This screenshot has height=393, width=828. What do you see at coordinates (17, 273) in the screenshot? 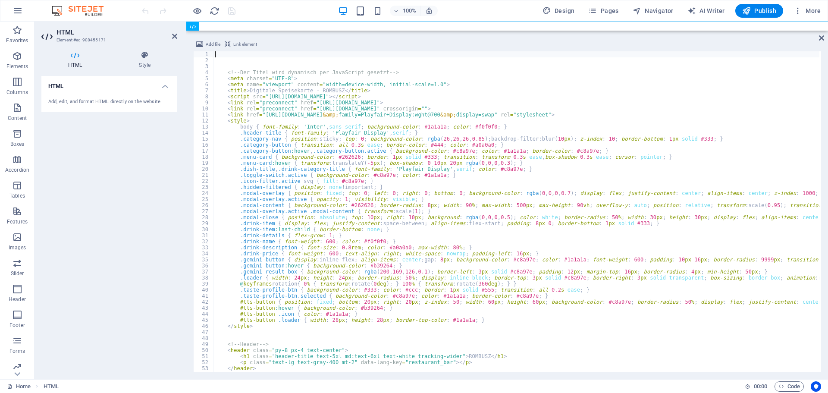
I see `p: Slider` at bounding box center [17, 273].